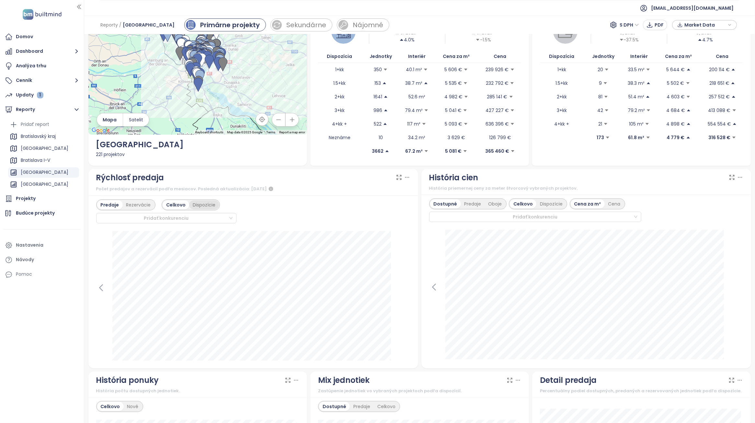 This screenshot has height=423, width=755. Describe the element at coordinates (339, 97) in the screenshot. I see `td: 2+kk` at that location.